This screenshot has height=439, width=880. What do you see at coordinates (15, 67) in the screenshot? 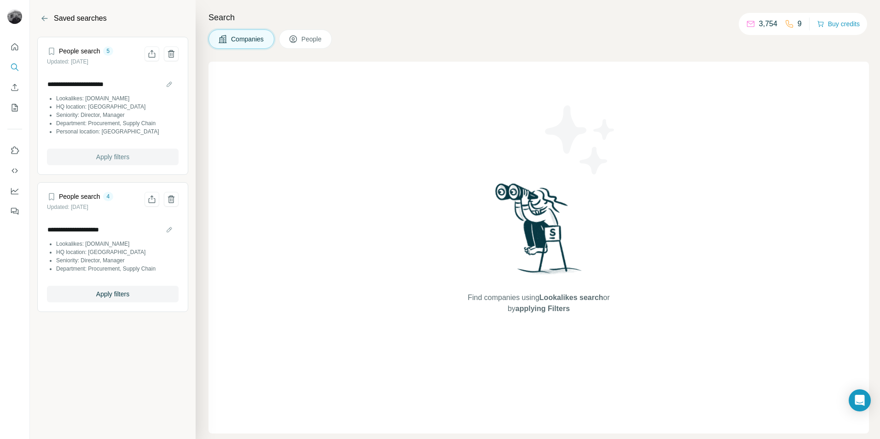
I see `button: Search` at bounding box center [15, 67].